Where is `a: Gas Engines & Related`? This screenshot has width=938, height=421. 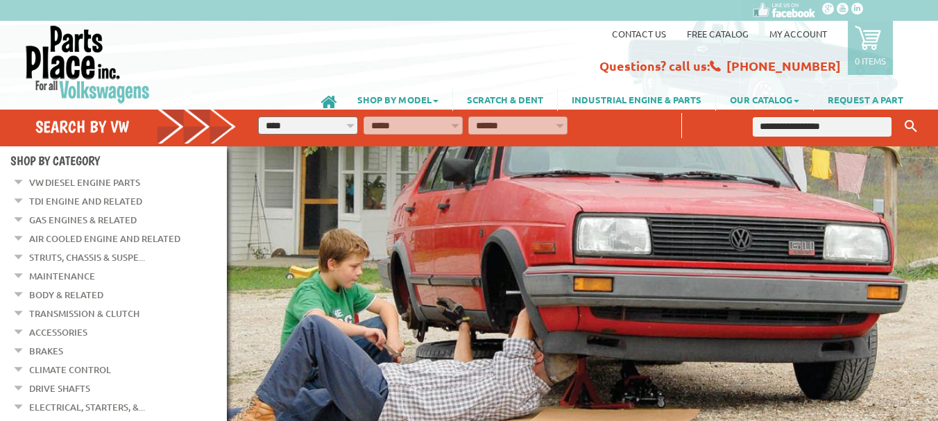
a: Gas Engines & Related is located at coordinates (83, 220).